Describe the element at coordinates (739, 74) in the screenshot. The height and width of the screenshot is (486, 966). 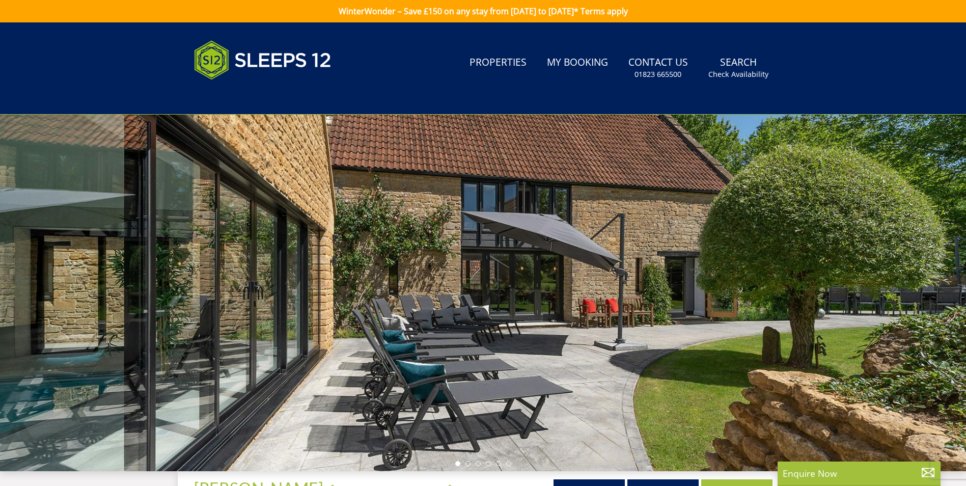
I see `small: Check Availability` at that location.